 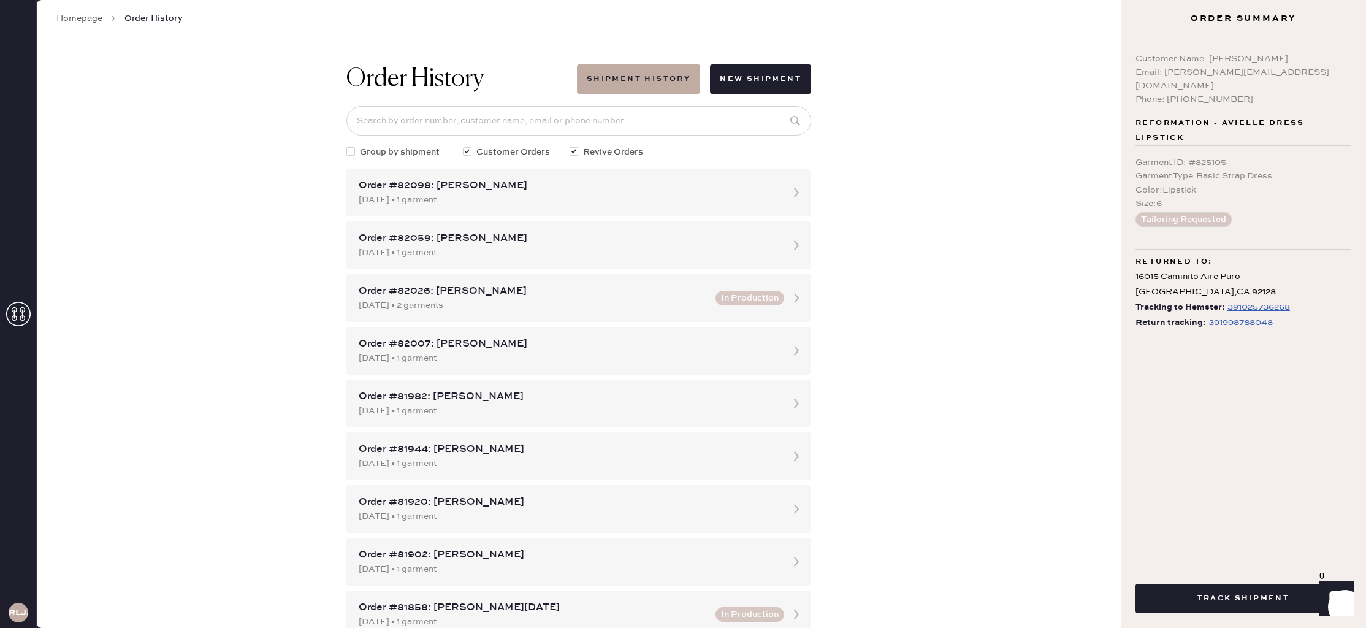 I want to click on button: Tailoring Requested, so click(x=1184, y=220).